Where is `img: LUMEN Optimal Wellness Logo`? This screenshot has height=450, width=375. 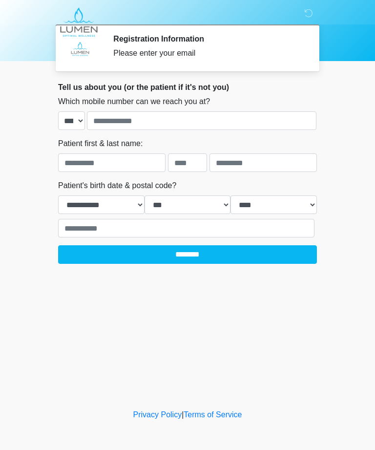
img: LUMEN Optimal Wellness Logo is located at coordinates (79, 22).